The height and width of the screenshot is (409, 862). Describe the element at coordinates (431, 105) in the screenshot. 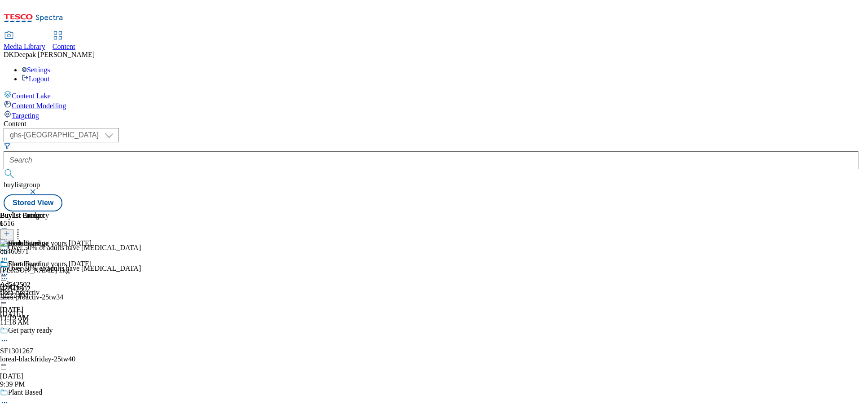

I see `a: Content Modelling` at that location.